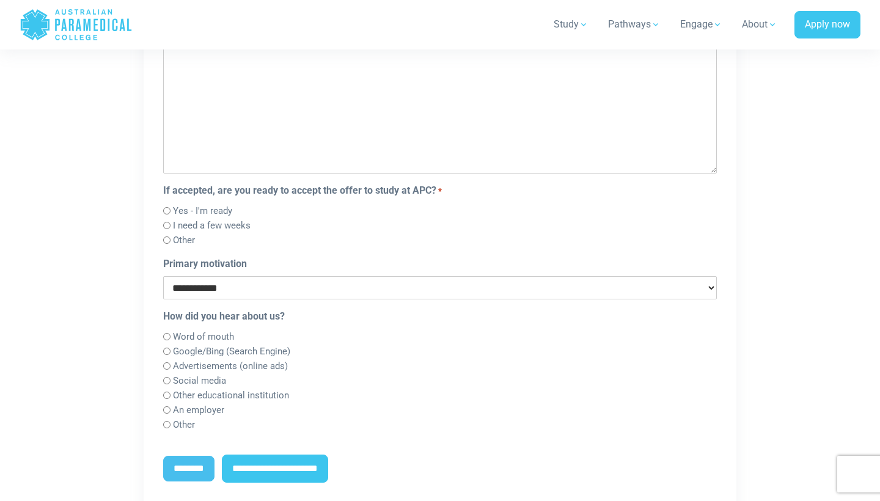 This screenshot has width=880, height=501. Describe the element at coordinates (199, 410) in the screenshot. I see `label: An employer` at that location.